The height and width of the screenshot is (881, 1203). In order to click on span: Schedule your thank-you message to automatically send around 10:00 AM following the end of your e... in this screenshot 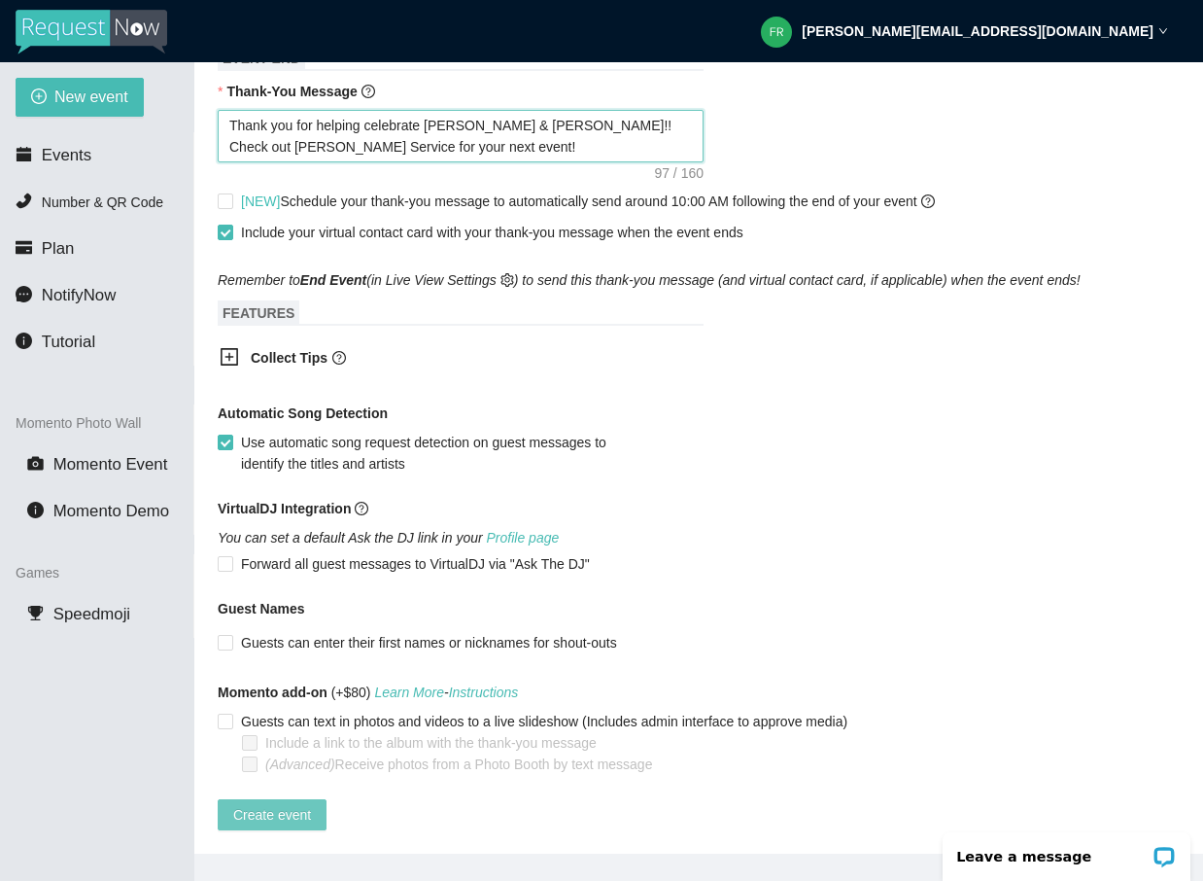, I will do `click(588, 201)`.